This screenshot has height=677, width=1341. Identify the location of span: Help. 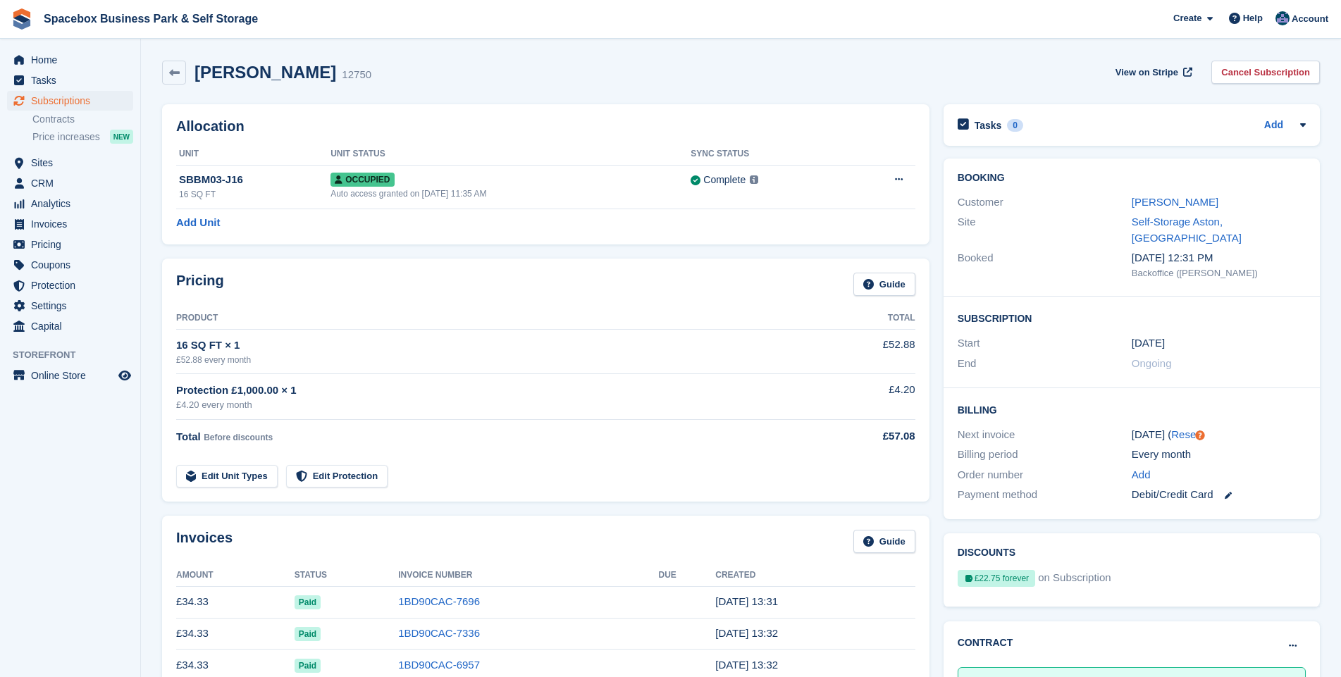
(1253, 18).